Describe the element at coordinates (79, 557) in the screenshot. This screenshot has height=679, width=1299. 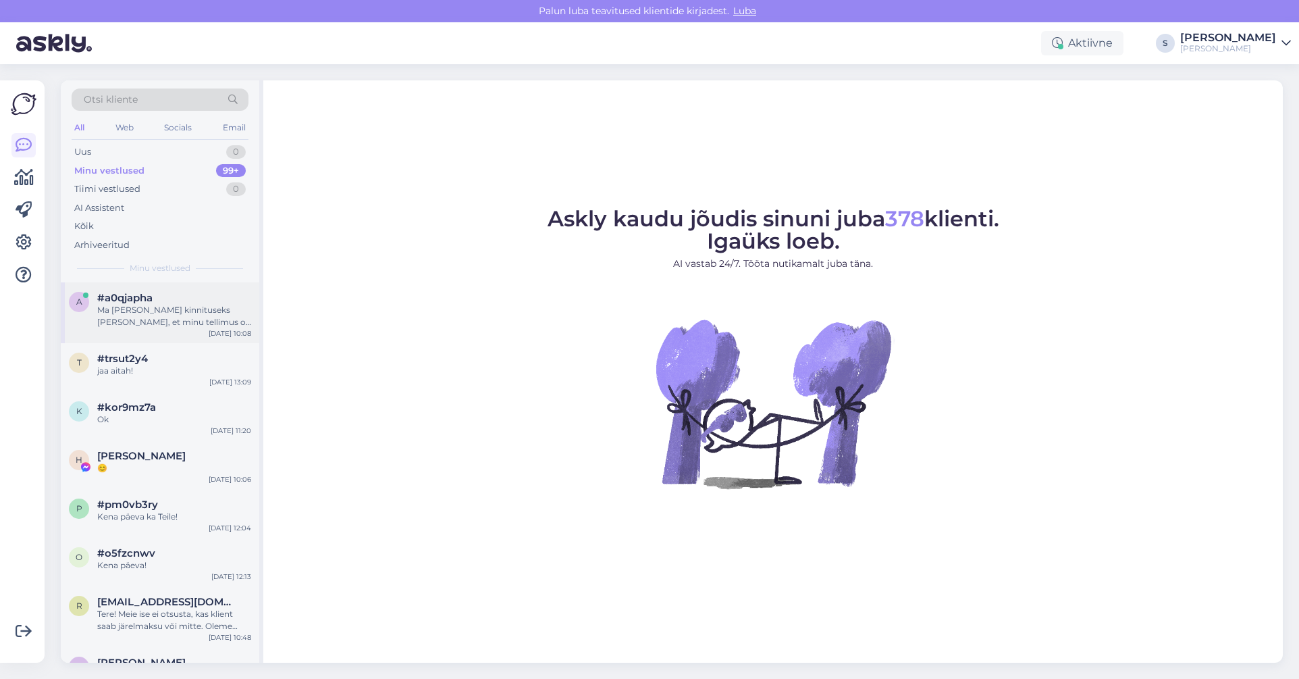
I see `span: o` at that location.